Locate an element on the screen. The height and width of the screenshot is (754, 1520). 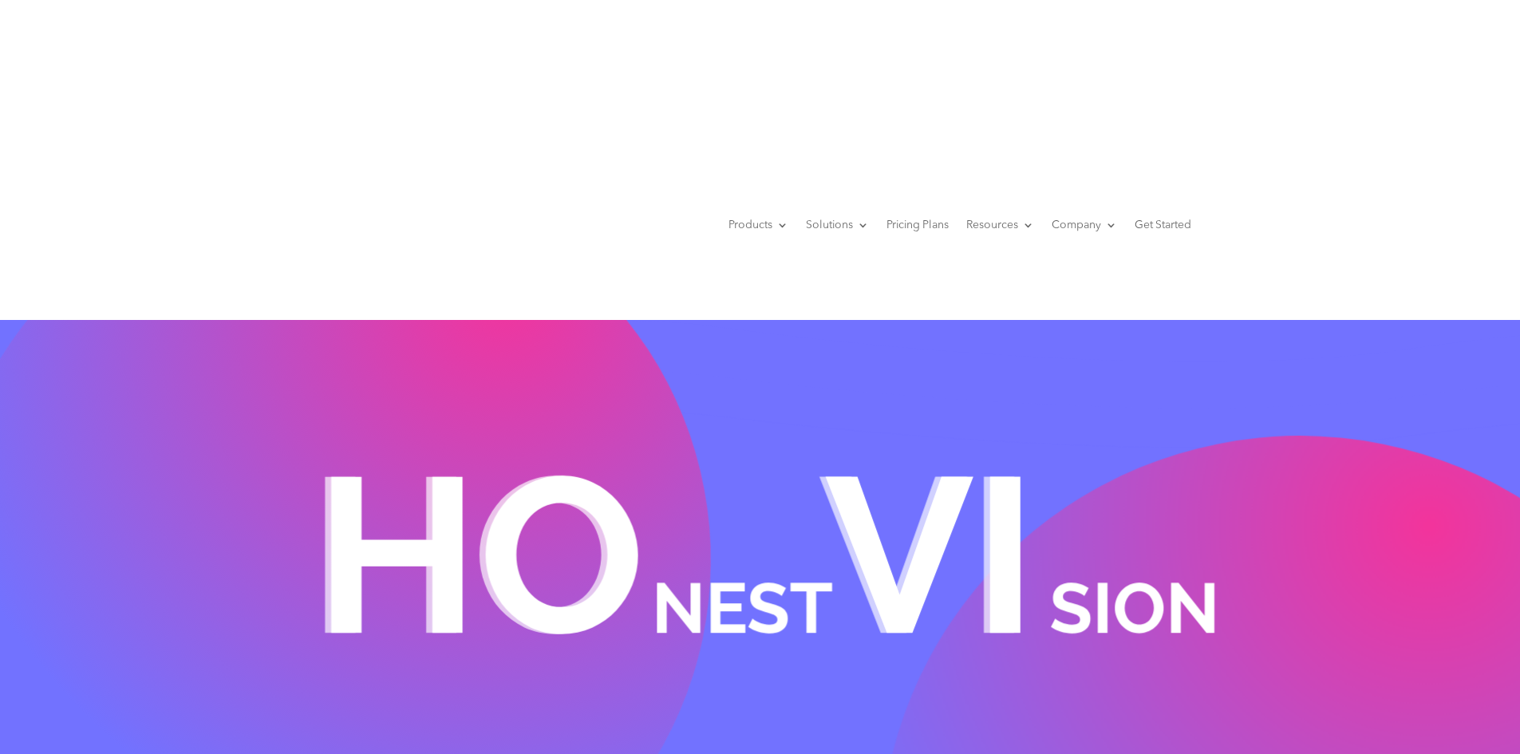
a: Company is located at coordinates (1084, 225).